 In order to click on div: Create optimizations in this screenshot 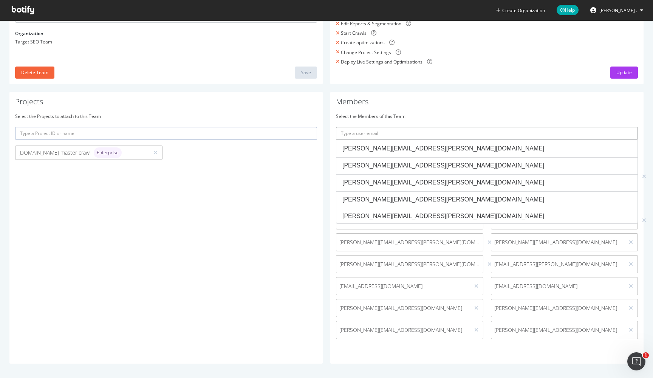, I will do `click(363, 42)`.